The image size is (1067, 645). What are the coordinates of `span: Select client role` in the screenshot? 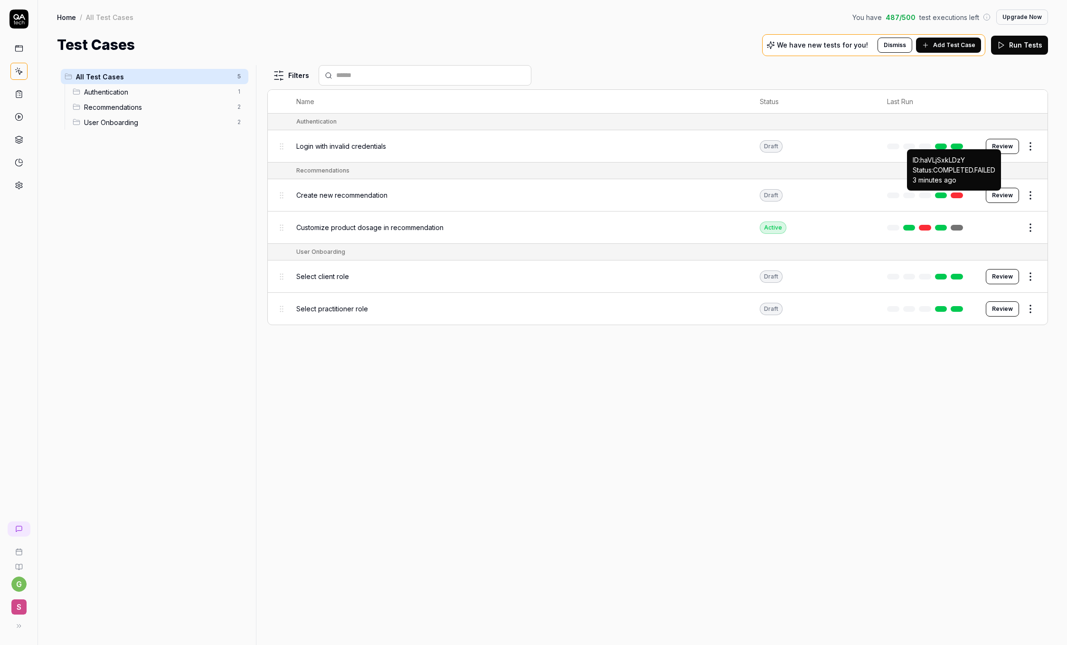 It's located at (323, 276).